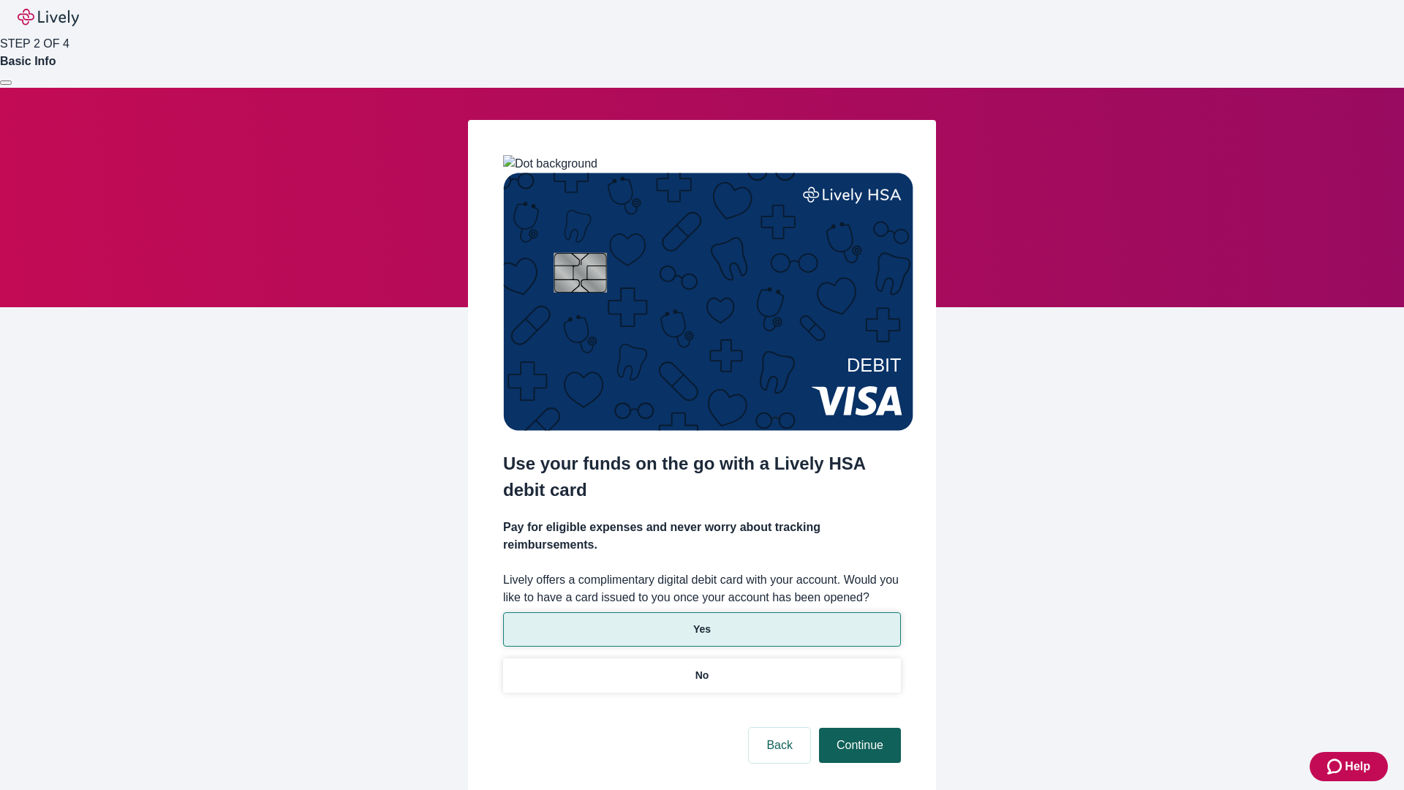 The height and width of the screenshot is (790, 1404). Describe the element at coordinates (48, 18) in the screenshot. I see `img: Lively` at that location.